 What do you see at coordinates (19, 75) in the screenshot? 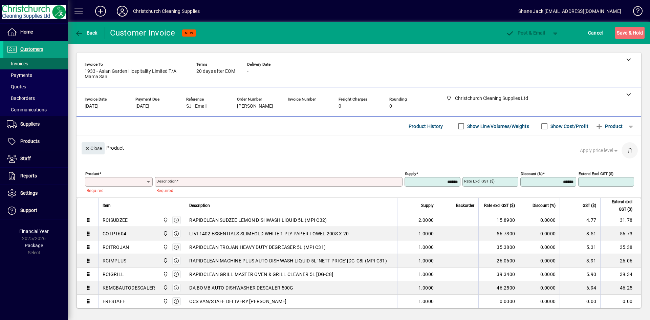
I see `span: Payments` at bounding box center [19, 75].